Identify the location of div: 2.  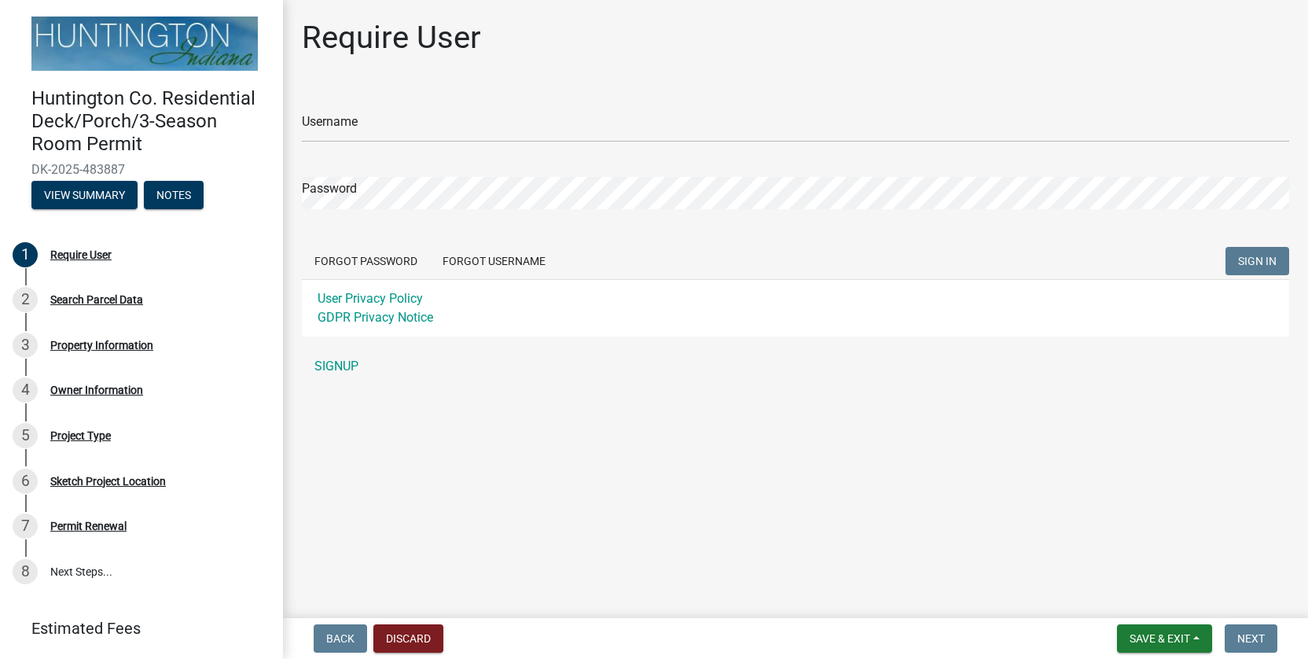
(25, 300).